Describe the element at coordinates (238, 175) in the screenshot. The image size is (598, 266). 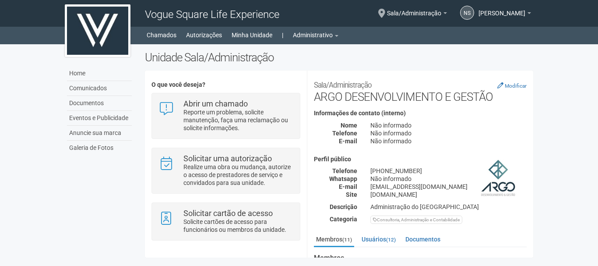
I see `p: Realize uma obra ou mudança, autorize o acesso de prestadores de serviço e convidados para sua un...` at that location.